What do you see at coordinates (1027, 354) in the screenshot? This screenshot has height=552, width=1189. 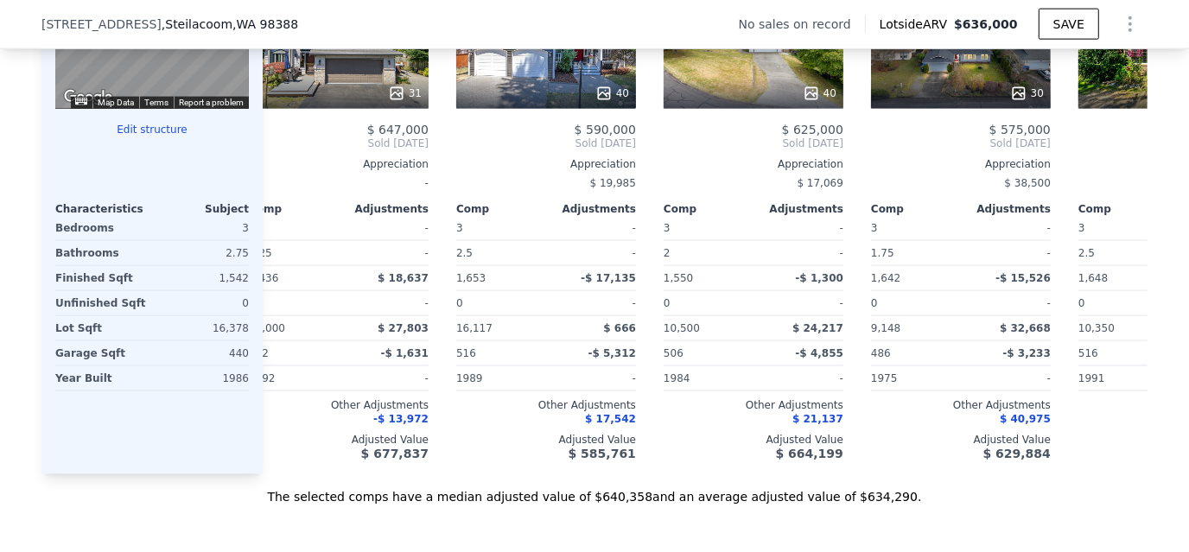 I see `span: -$ 3,233` at bounding box center [1027, 354].